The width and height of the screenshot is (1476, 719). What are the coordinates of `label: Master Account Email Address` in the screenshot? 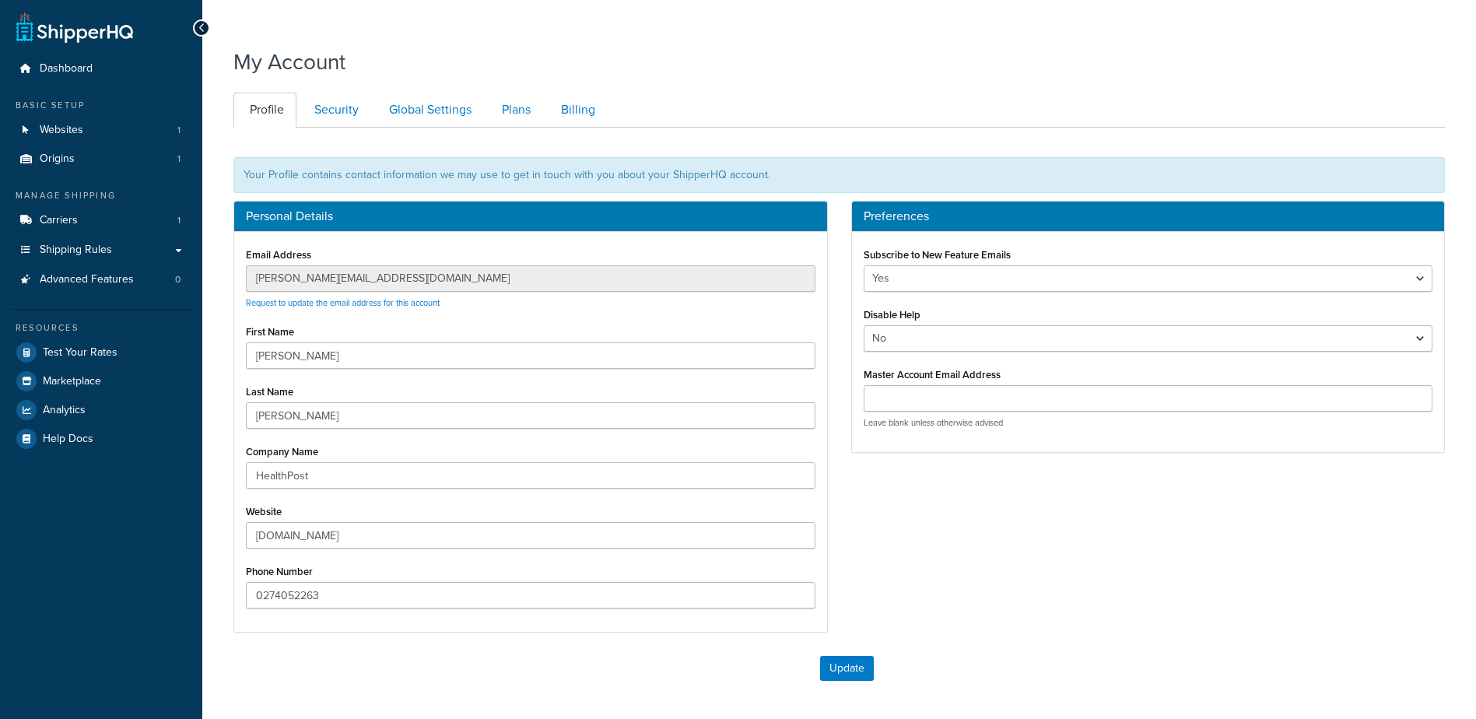 It's located at (932, 374).